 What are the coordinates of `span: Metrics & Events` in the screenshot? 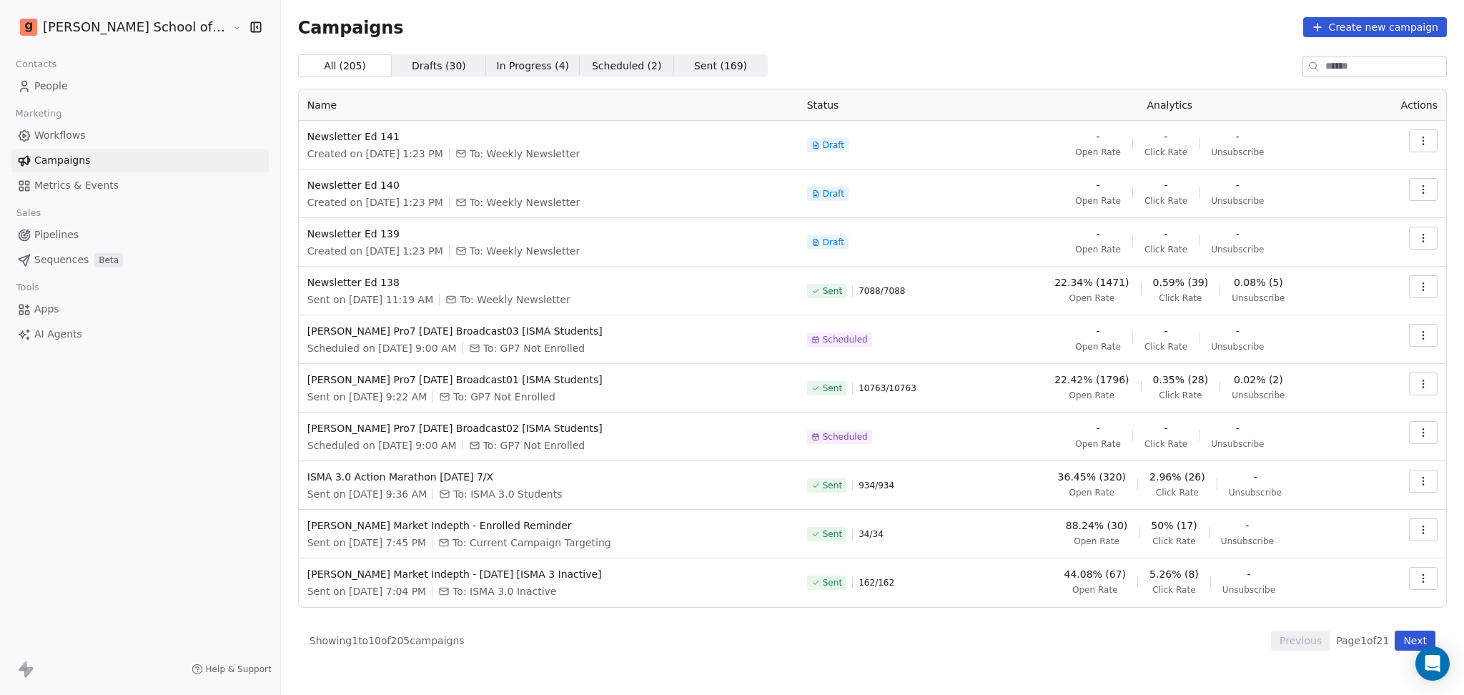 It's located at (76, 185).